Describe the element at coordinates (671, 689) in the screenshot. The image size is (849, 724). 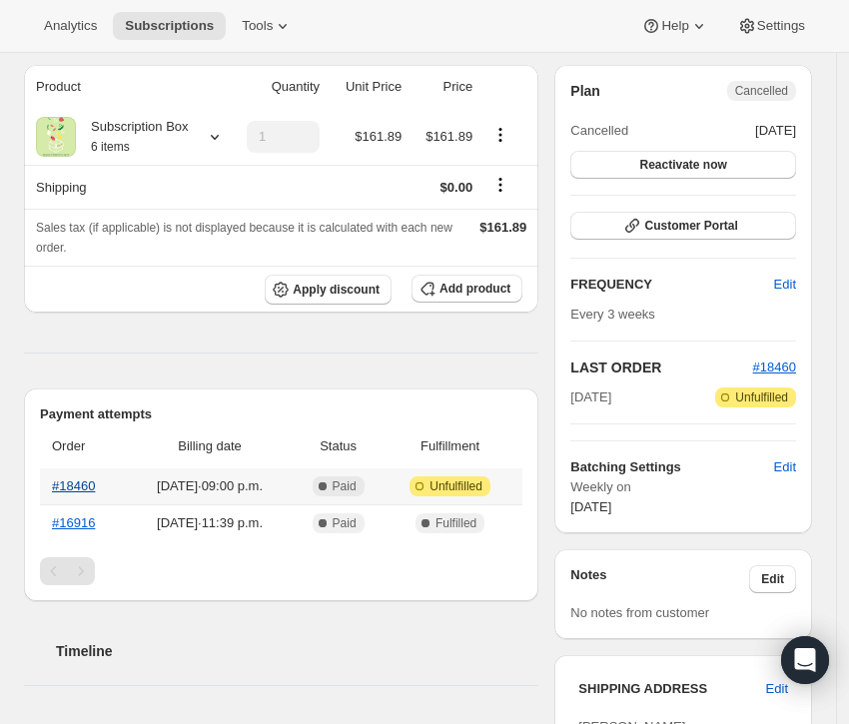
I see `h3: SHIPPING ADDRESS` at that location.